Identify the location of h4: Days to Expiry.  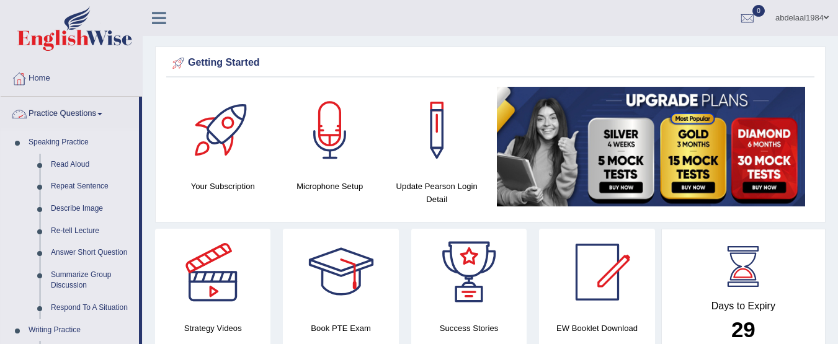
(744, 307).